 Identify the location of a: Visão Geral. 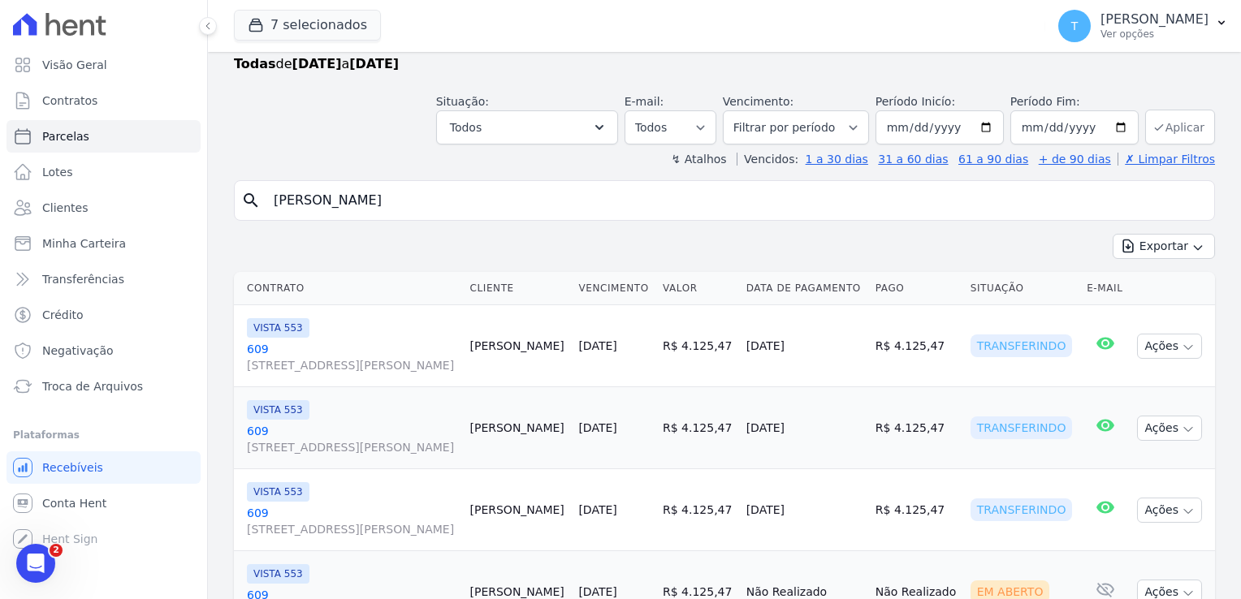
(103, 65).